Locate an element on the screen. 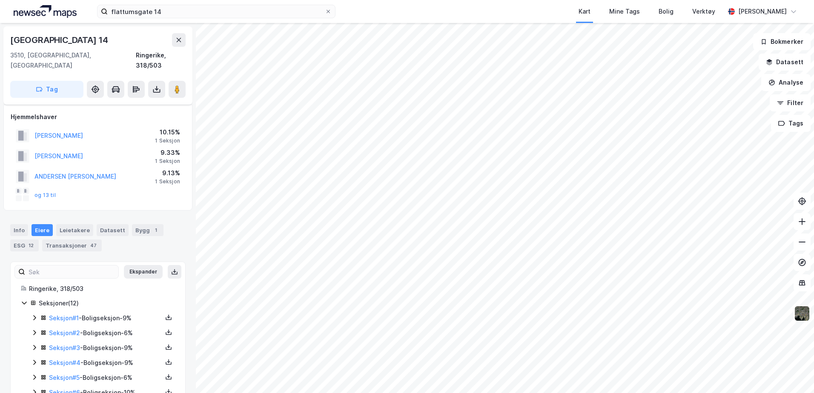 The image size is (814, 393). button: Filter is located at coordinates (790, 103).